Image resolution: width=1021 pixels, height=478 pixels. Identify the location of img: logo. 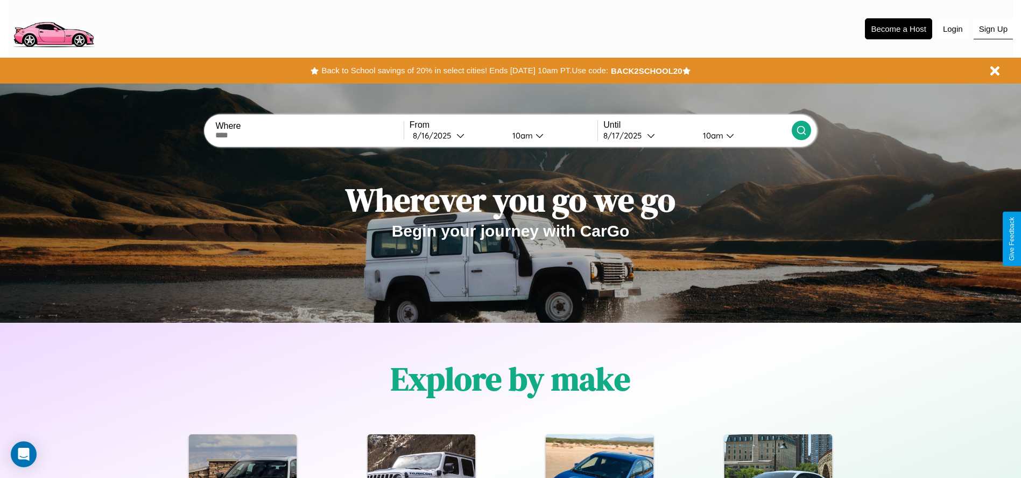
(53, 27).